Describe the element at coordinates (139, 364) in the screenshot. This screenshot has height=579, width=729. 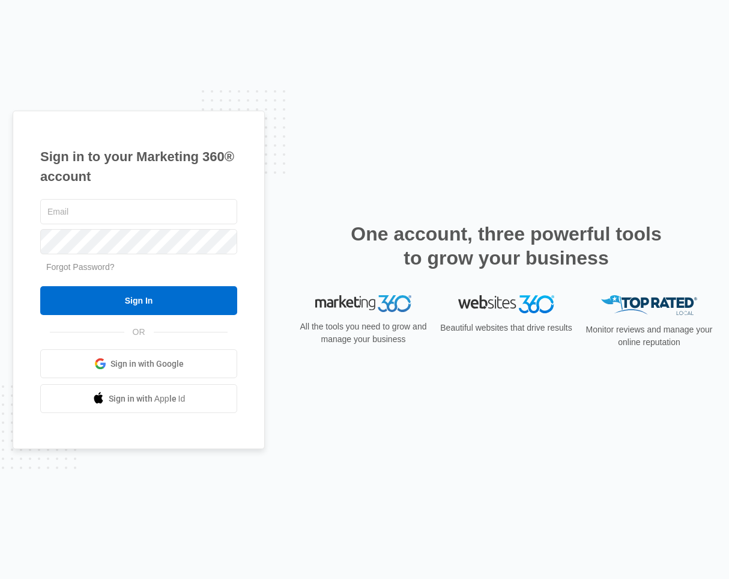
I see `a: Sign in with Google` at that location.